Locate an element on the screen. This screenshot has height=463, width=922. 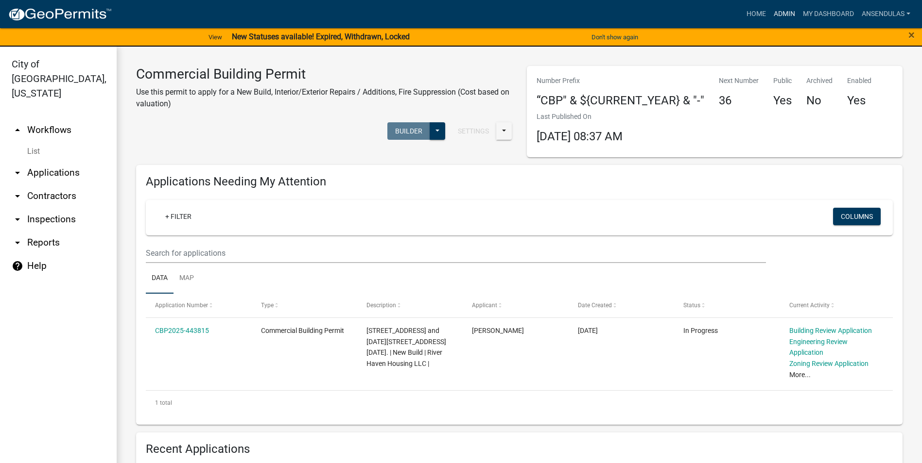
button: Settings is located at coordinates (473, 131).